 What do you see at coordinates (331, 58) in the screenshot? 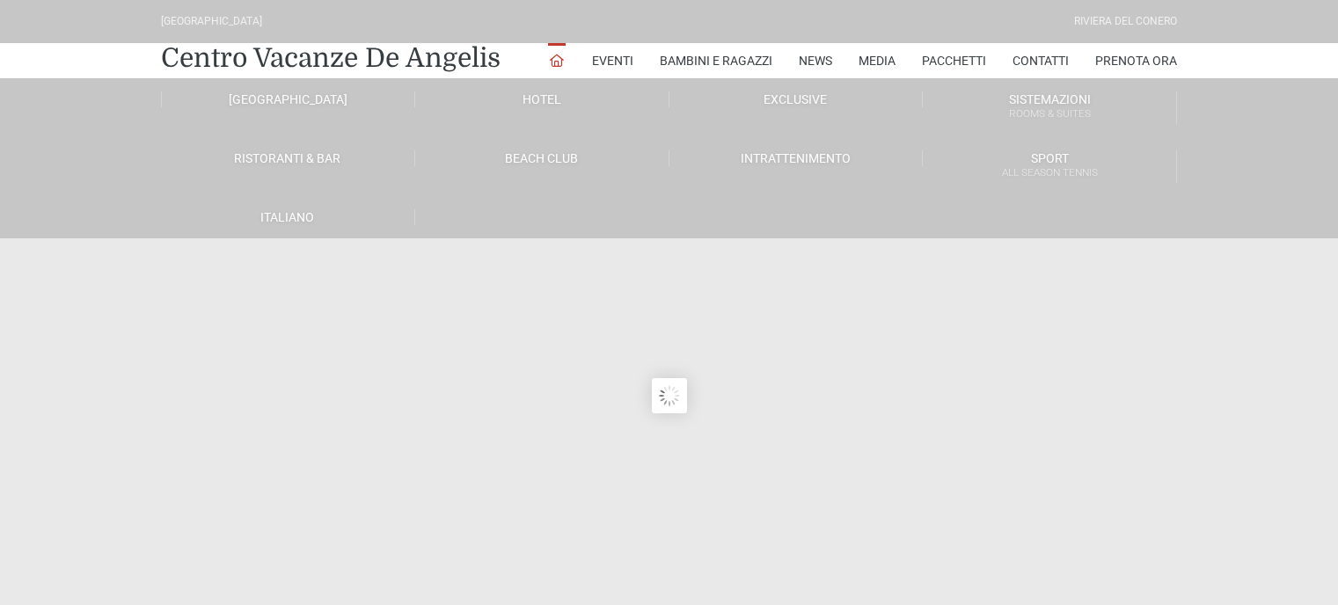
I see `a: Centro Vacanze De Angelis` at bounding box center [331, 58].